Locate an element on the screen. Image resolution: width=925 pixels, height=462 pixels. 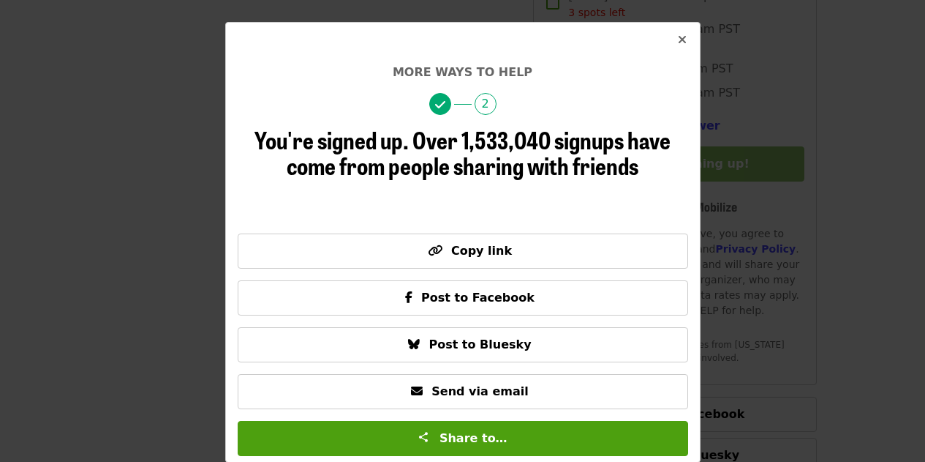
span: Post to Bluesky is located at coordinates (480, 344).